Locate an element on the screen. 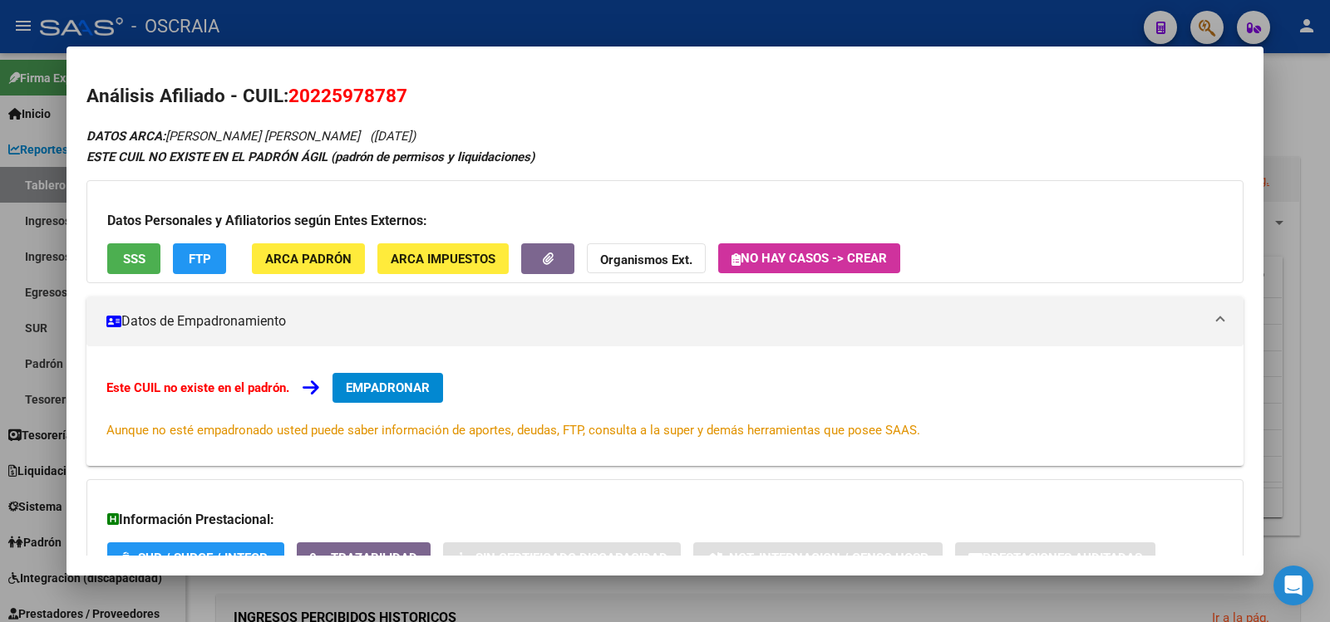 This screenshot has width=1330, height=622. span: Not. Internacion / Censo Hosp. is located at coordinates (829, 558).